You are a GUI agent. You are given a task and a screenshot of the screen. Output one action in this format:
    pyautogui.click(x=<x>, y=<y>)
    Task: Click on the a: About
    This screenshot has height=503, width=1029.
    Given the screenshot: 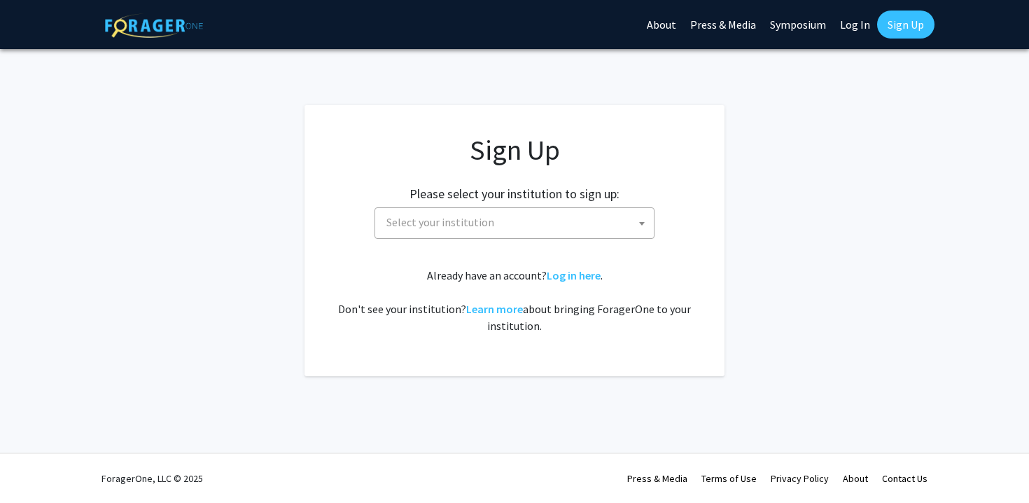 What is the action you would take?
    pyautogui.click(x=855, y=478)
    